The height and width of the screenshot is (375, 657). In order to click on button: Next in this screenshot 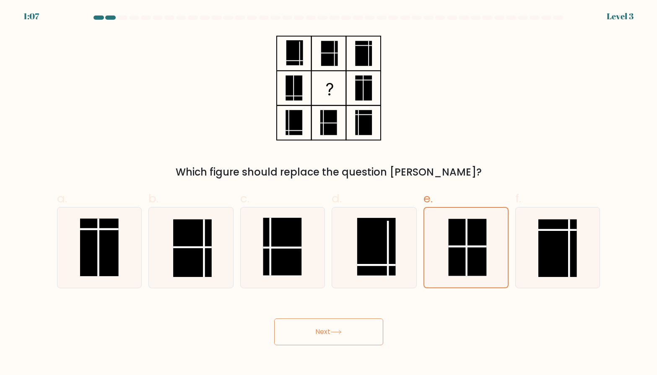, I will do `click(329, 332)`.